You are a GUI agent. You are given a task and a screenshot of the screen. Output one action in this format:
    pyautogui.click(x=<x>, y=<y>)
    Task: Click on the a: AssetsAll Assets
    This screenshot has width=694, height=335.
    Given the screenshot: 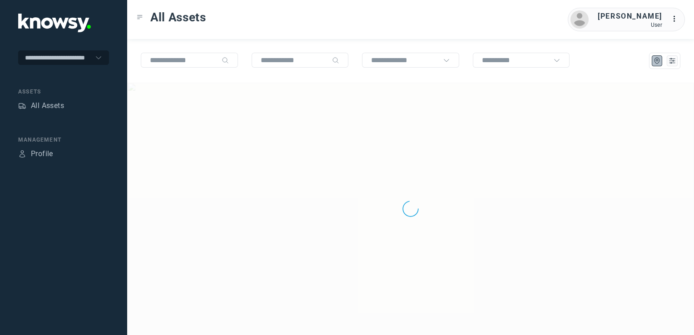 What is the action you would take?
    pyautogui.click(x=41, y=106)
    